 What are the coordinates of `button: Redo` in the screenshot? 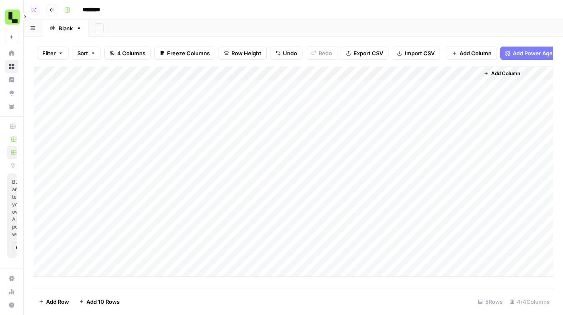 It's located at (321, 53).